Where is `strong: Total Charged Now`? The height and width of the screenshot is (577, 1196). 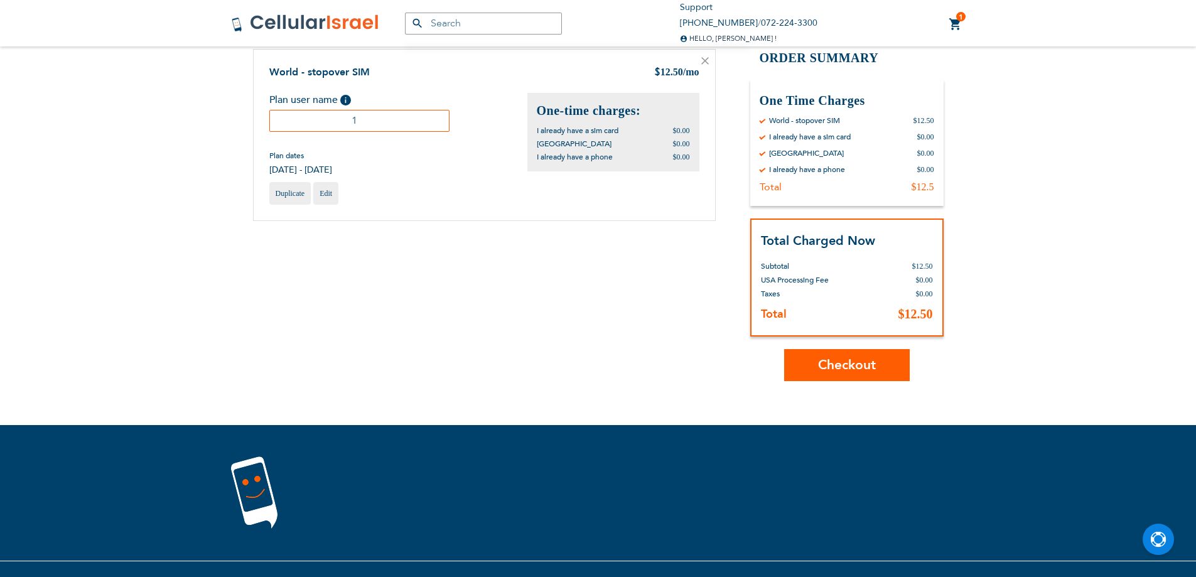
strong: Total Charged Now is located at coordinates (818, 241).